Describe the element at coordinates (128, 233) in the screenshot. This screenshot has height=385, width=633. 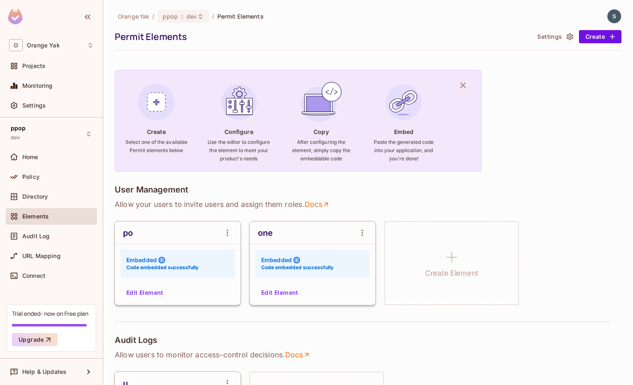
I see `div: po` at that location.